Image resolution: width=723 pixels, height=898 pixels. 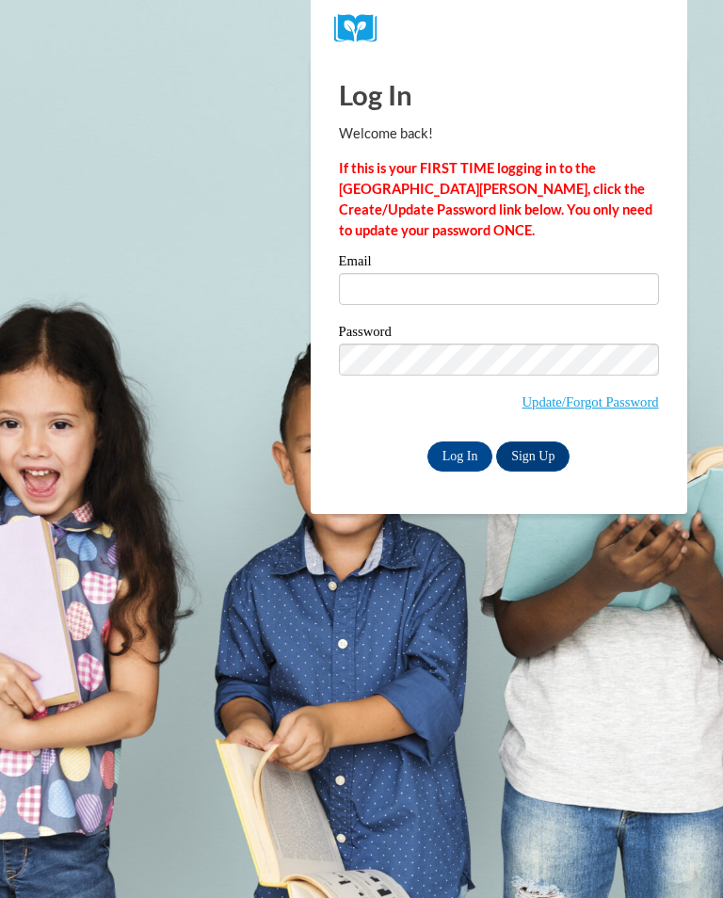 What do you see at coordinates (499, 134) in the screenshot?
I see `p: Welcome back!` at bounding box center [499, 134].